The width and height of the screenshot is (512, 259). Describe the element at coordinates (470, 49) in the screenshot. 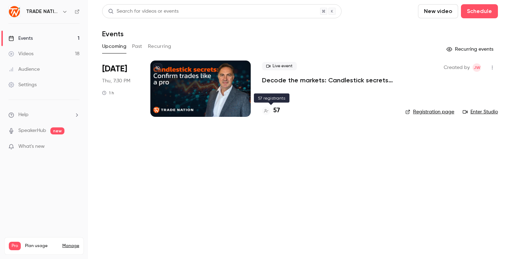

I see `button: Recurring events` at that location.